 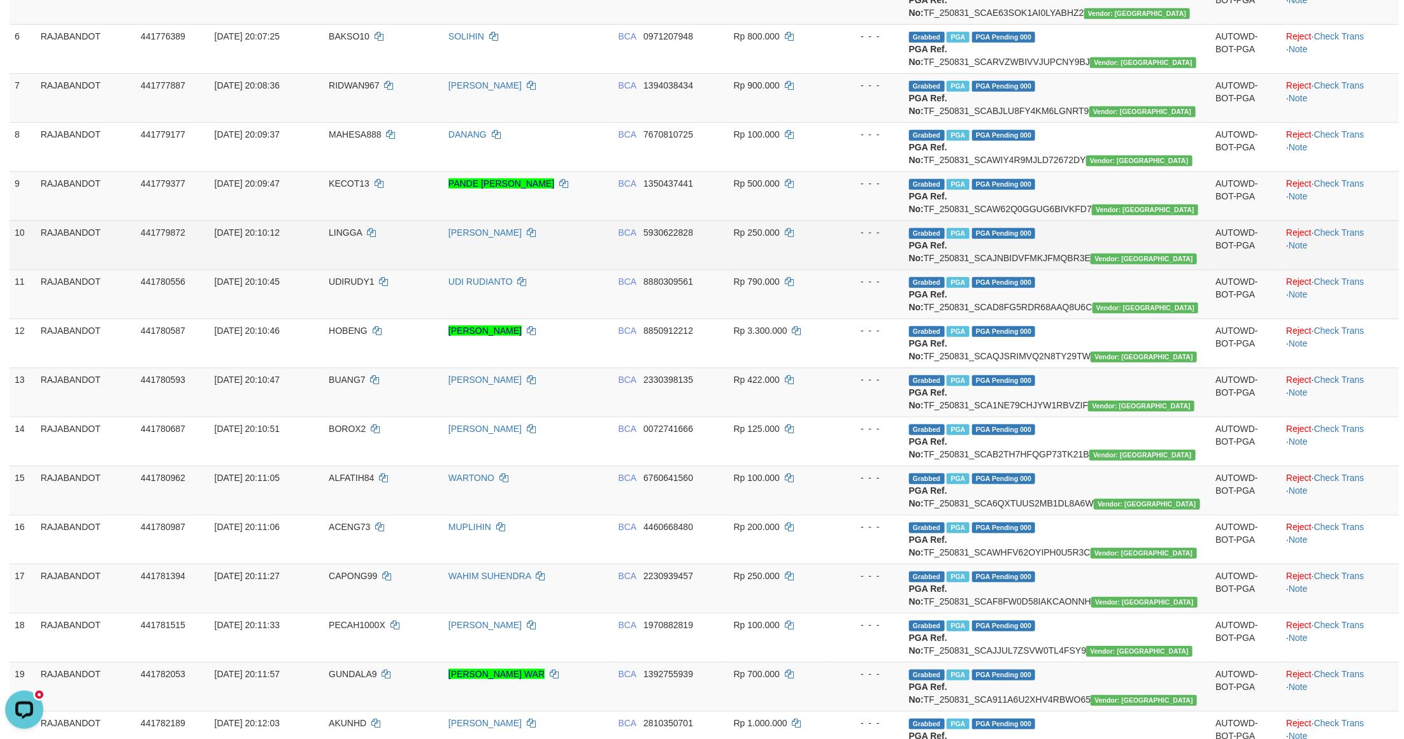 I want to click on td: TF_250831_SCARVZWBIVVJUPCNY9BJ, so click(x=1057, y=48).